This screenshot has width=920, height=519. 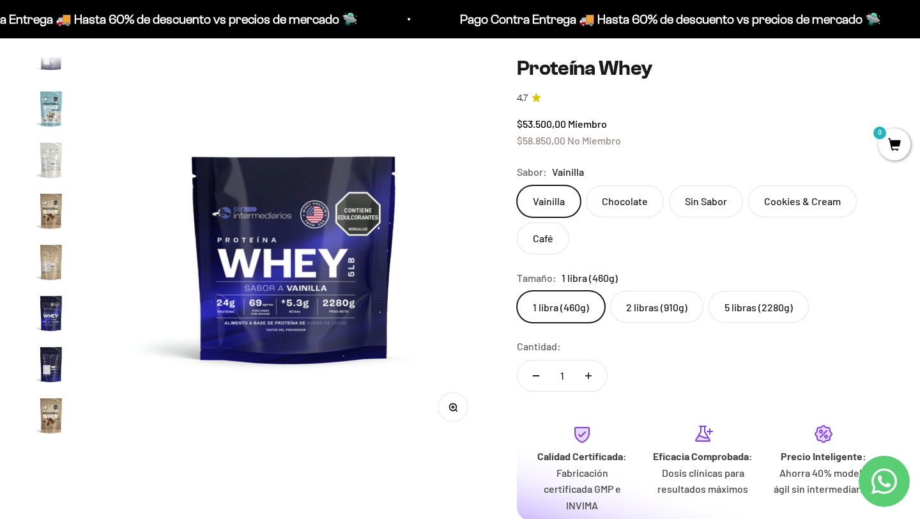 I want to click on mark: 0, so click(x=880, y=133).